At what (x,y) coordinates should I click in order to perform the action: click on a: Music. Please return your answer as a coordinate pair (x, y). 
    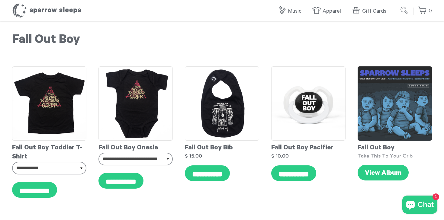
    Looking at the image, I should click on (291, 11).